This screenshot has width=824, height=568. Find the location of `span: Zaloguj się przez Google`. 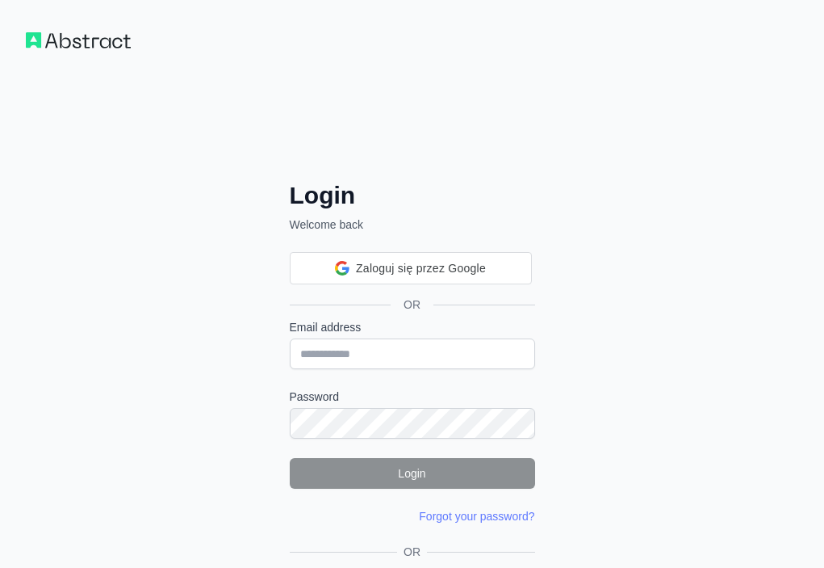

span: Zaloguj się przez Google is located at coordinates (421, 268).